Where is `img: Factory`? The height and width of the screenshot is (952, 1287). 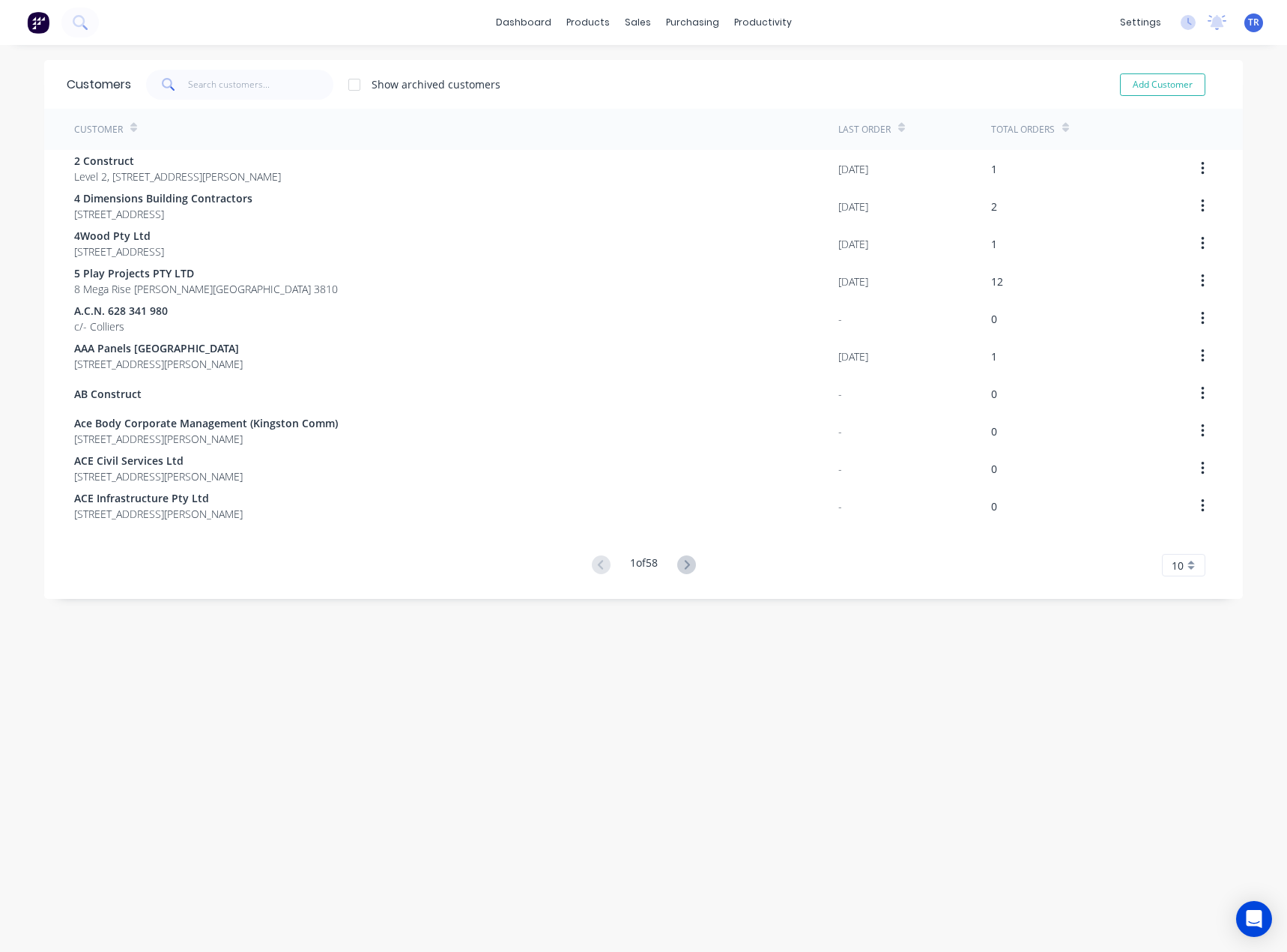 img: Factory is located at coordinates (38, 22).